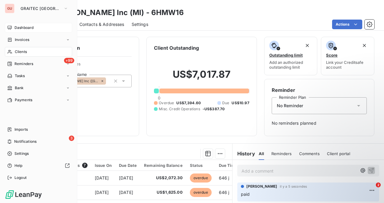 Image resolution: width=384 pixels, height=203 pixels. Describe the element at coordinates (102, 24) in the screenshot. I see `span: Contacts & Addresses` at that location.